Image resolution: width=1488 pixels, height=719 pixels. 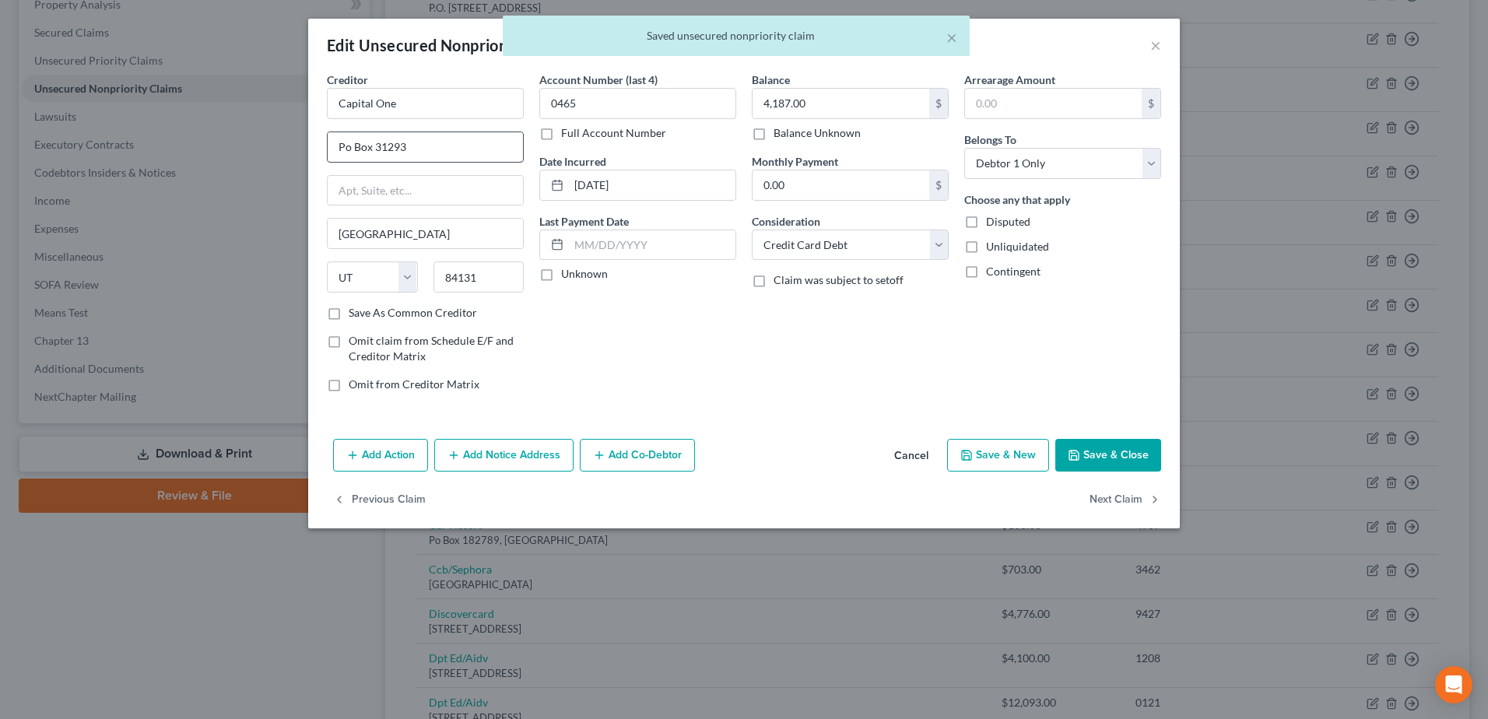 What do you see at coordinates (503, 455) in the screenshot?
I see `button: Add Notice Address` at bounding box center [503, 455].